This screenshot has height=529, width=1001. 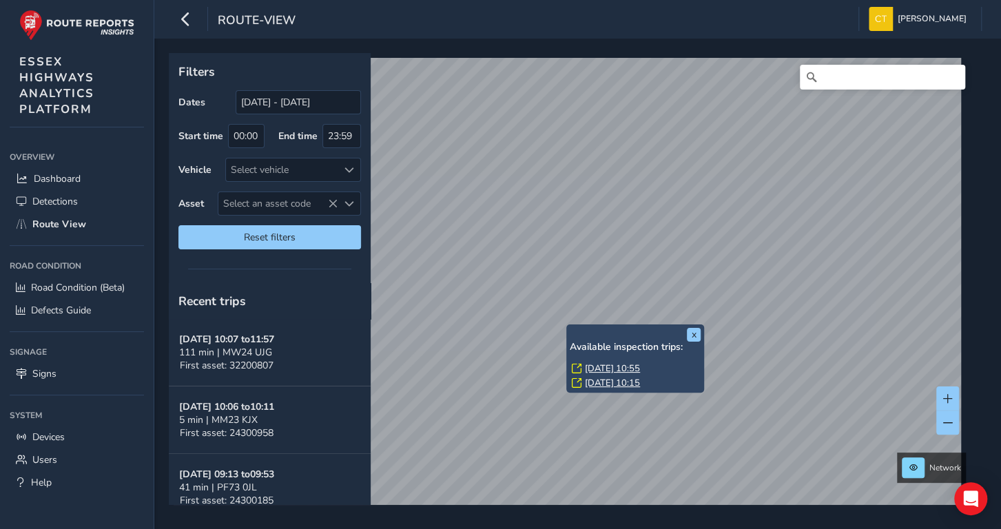 What do you see at coordinates (44, 373) in the screenshot?
I see `span: Signs` at bounding box center [44, 373].